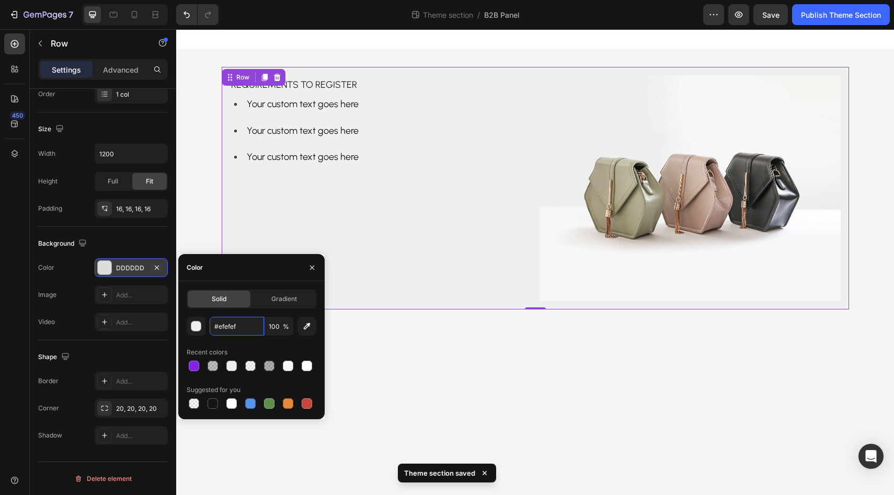 Image resolution: width=894 pixels, height=495 pixels. Describe the element at coordinates (204, 55) in the screenshot. I see `div: Rich Text Editor. Editing area: main` at that location.